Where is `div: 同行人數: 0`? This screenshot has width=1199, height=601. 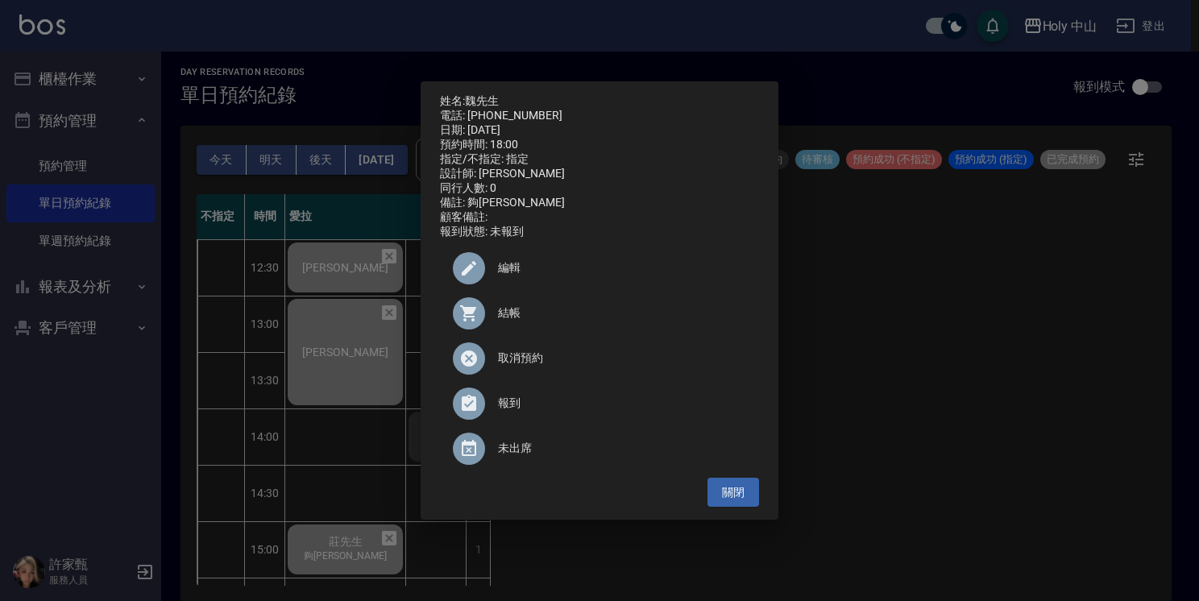 div: 同行人數: 0 is located at coordinates (599, 189).